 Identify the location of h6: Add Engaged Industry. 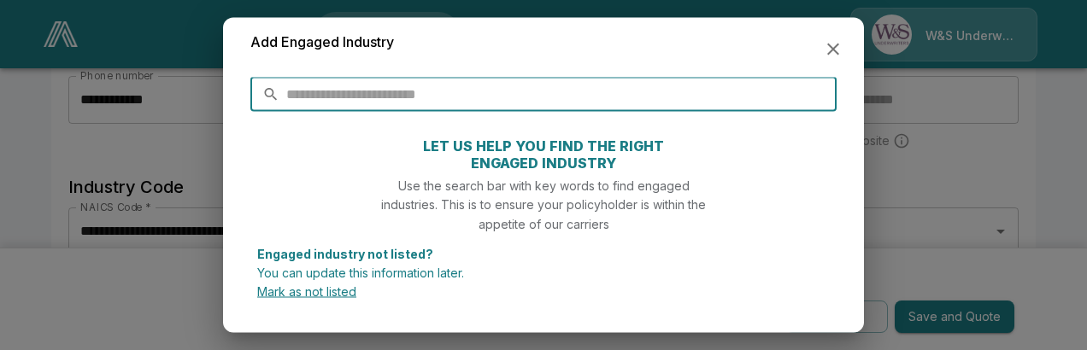
(322, 43).